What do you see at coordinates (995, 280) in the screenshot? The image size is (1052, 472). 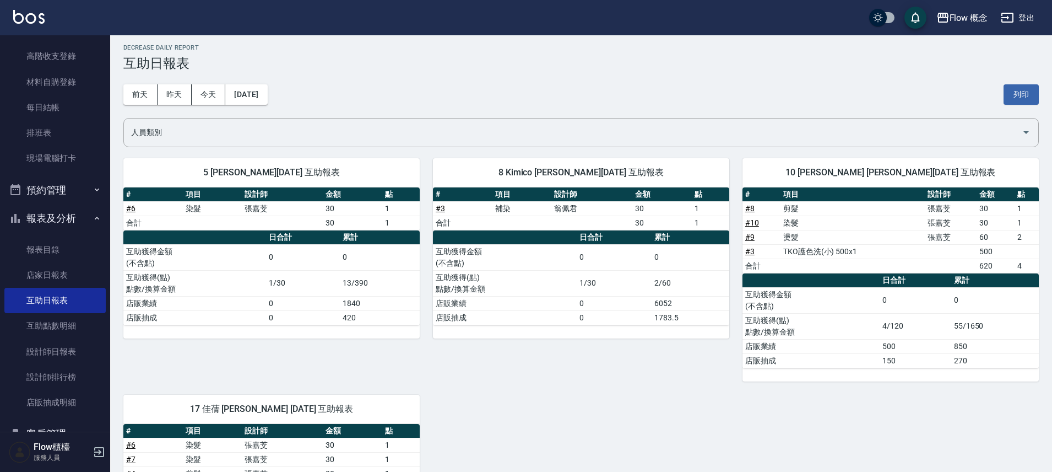 I see `th: 累計` at bounding box center [995, 280].